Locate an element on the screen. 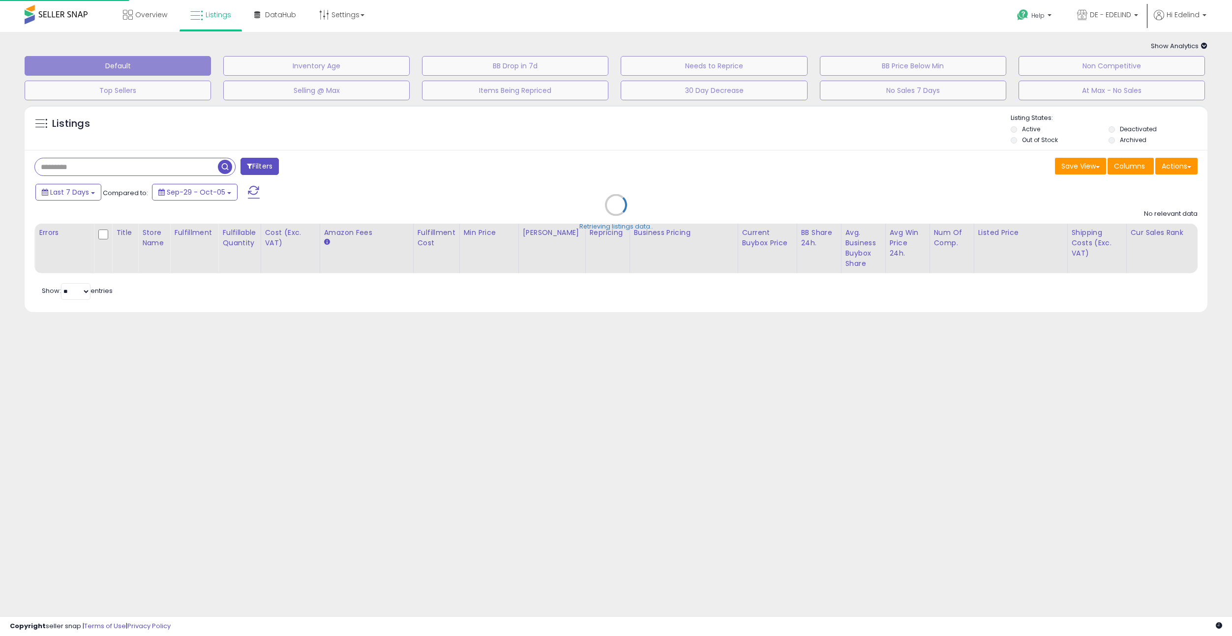 The height and width of the screenshot is (636, 1232). button: BB Drop in 7d is located at coordinates (515, 66).